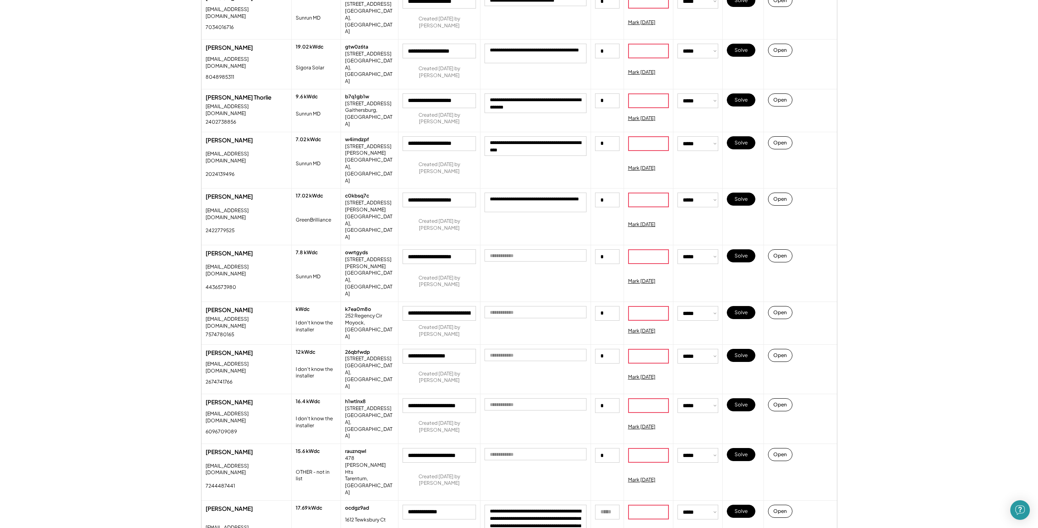 This screenshot has height=528, width=1038. Describe the element at coordinates (220, 486) in the screenshot. I see `div: 7244487441` at that location.